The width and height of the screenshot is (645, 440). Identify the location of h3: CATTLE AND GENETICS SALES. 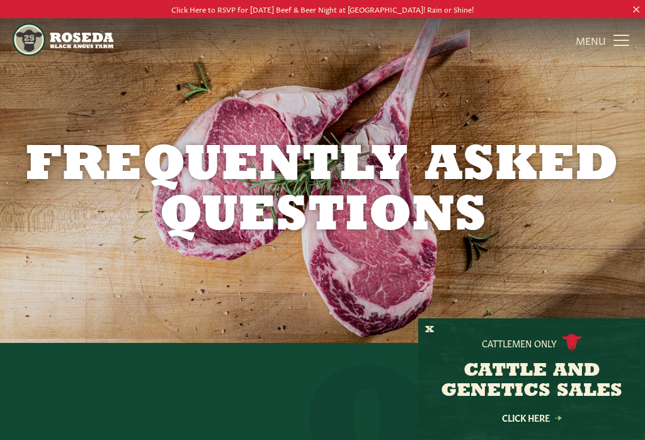
(532, 381).